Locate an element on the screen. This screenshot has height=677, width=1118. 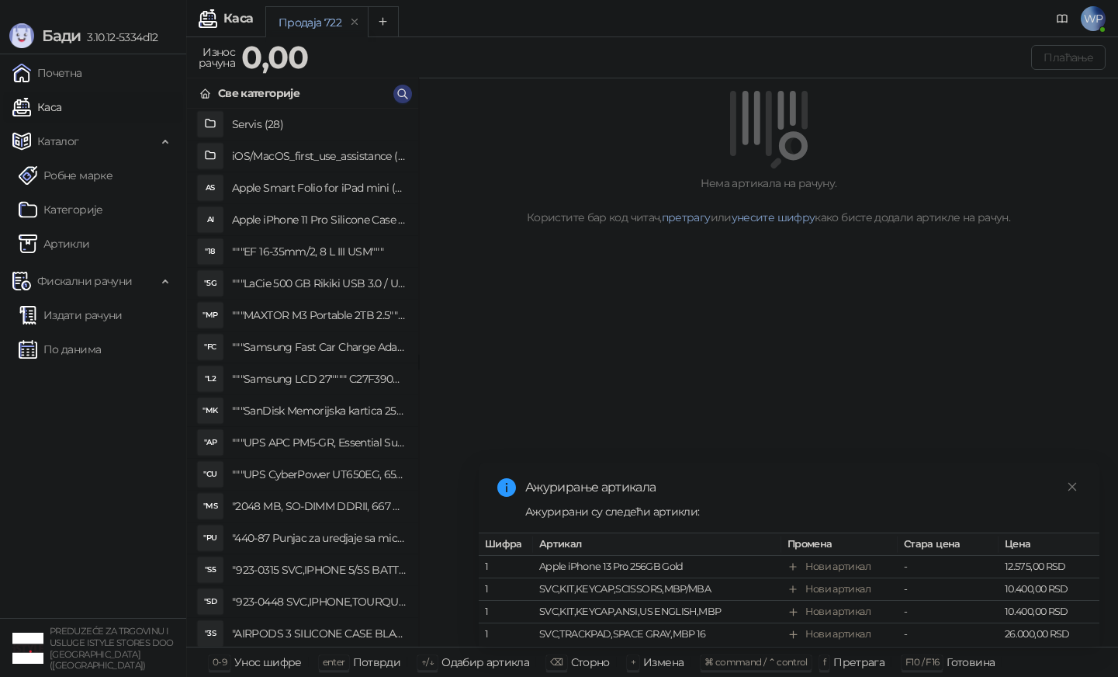
td: SVC,TRACKPAD,SPACE GRAY,MBP 16 is located at coordinates (657, 635).